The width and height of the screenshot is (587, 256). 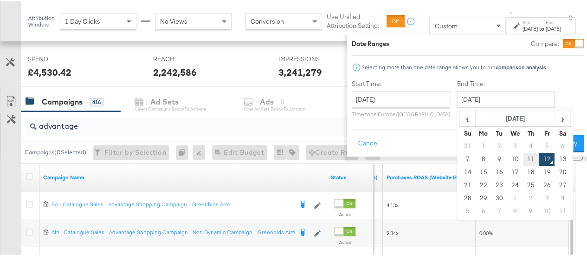 What do you see at coordinates (63, 58) in the screenshot?
I see `span: SPEND` at bounding box center [63, 58].